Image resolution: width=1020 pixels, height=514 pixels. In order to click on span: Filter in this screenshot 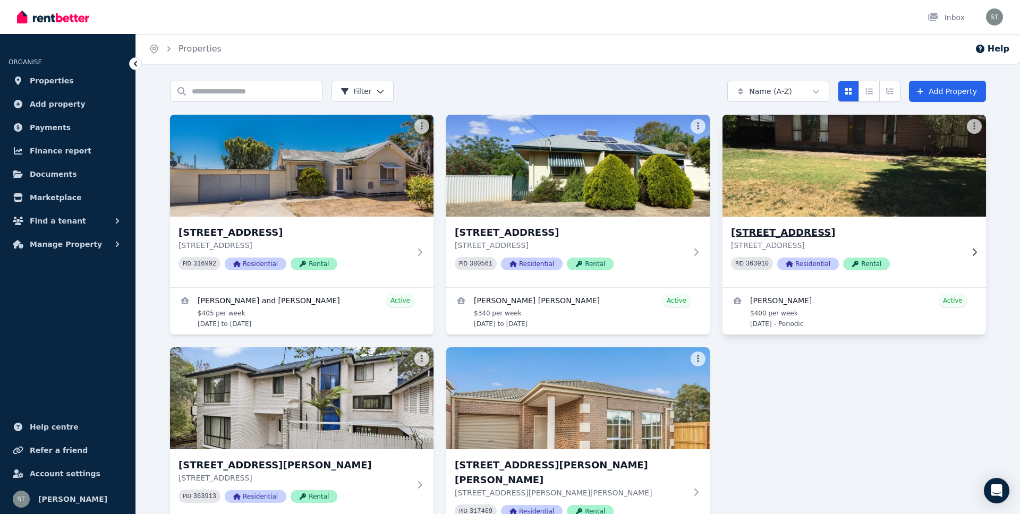, I will do `click(356, 91)`.